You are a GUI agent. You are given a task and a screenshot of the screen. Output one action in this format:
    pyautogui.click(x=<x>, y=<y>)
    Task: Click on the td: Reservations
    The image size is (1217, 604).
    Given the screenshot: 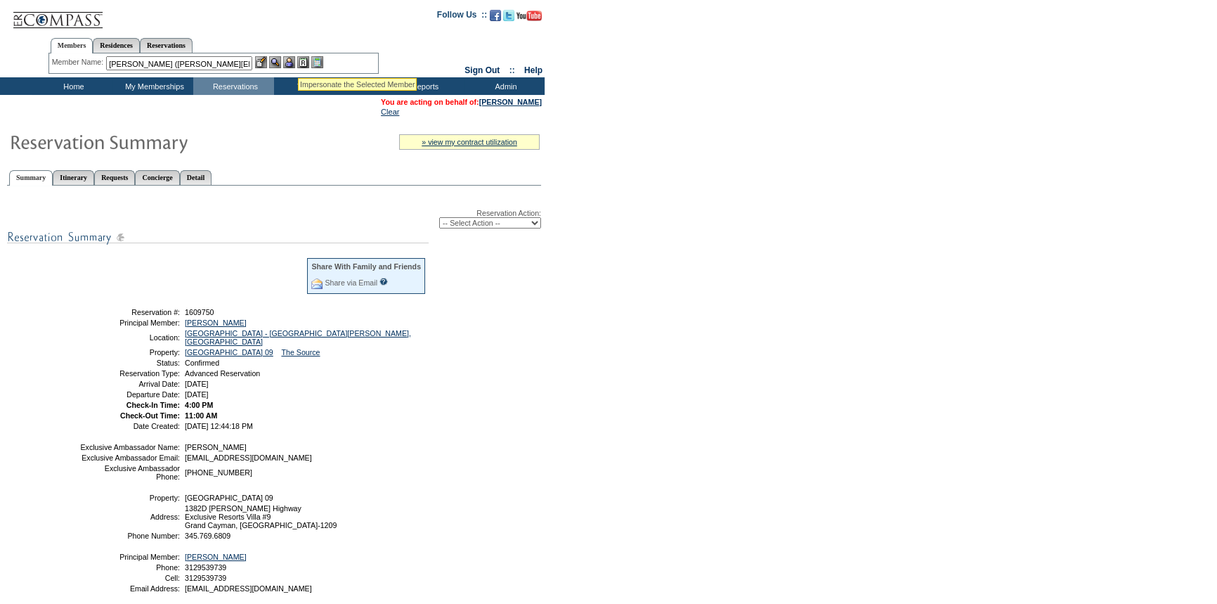 What is the action you would take?
    pyautogui.click(x=233, y=86)
    